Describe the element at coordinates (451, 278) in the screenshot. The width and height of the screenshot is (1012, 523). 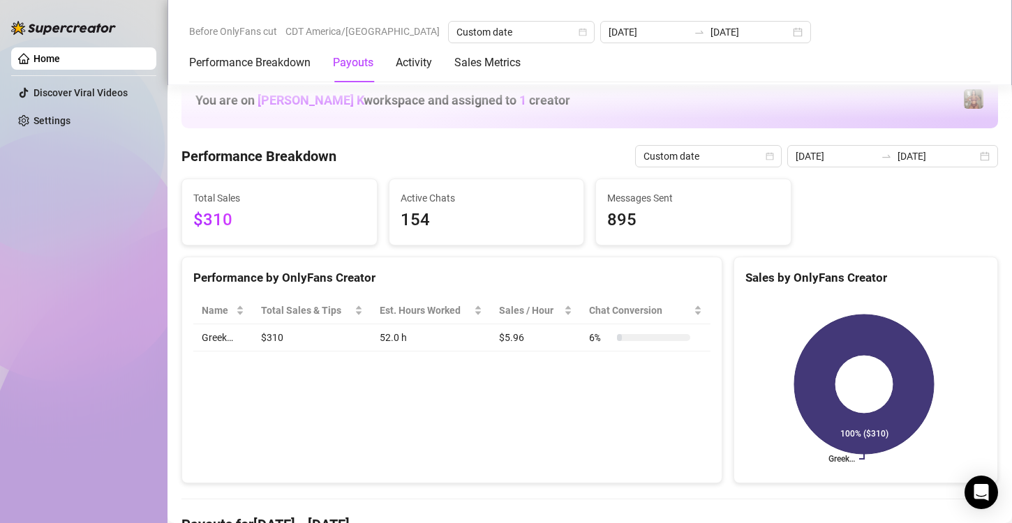
I see `div: Performance by OnlyFans Creator` at that location.